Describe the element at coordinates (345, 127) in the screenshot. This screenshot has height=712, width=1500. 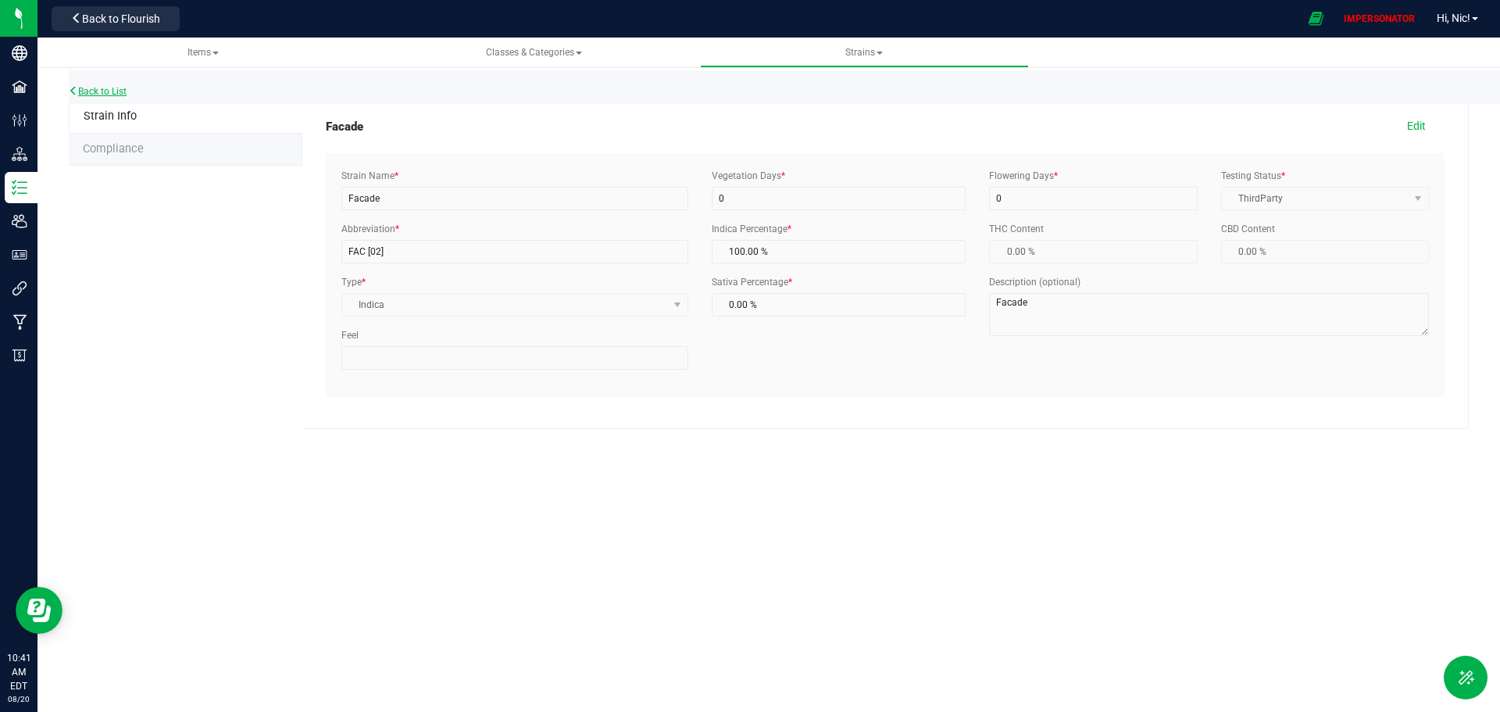
I see `h5: Facade` at that location.